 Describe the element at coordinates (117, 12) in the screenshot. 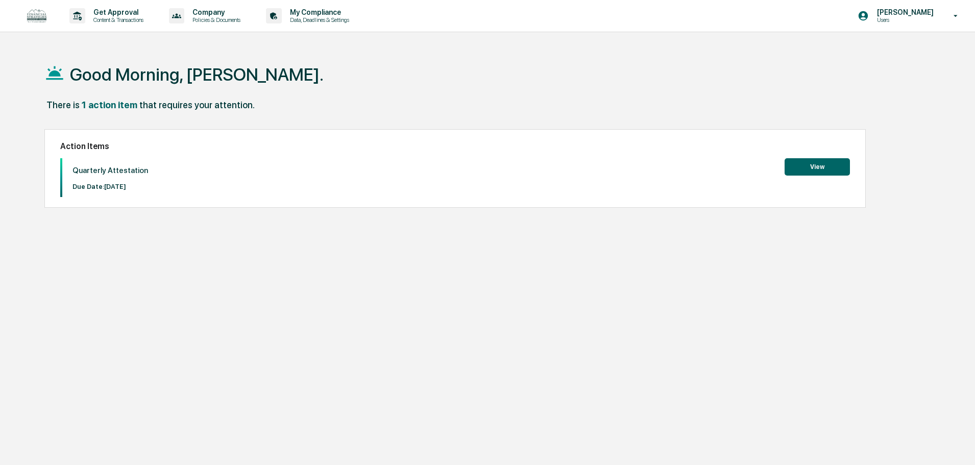

I see `p: Get Approval` at that location.